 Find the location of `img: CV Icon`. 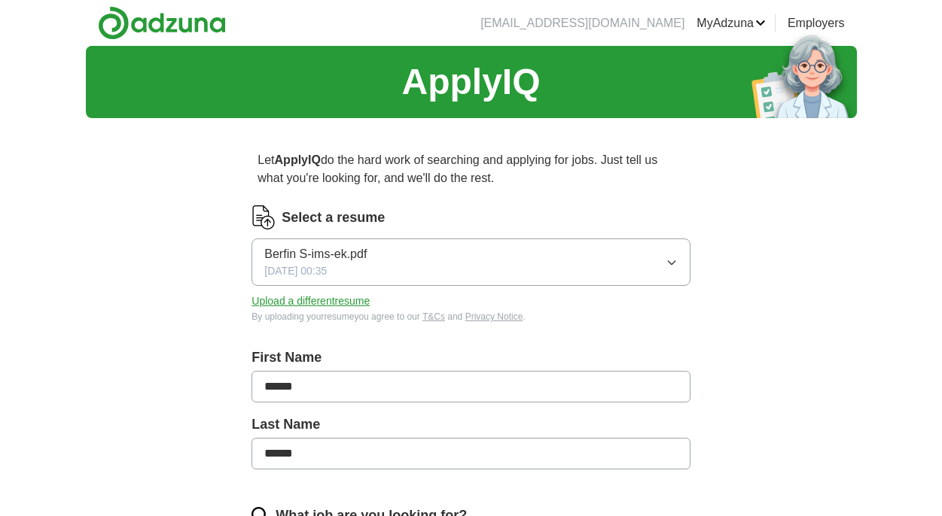

img: CV Icon is located at coordinates (263, 218).